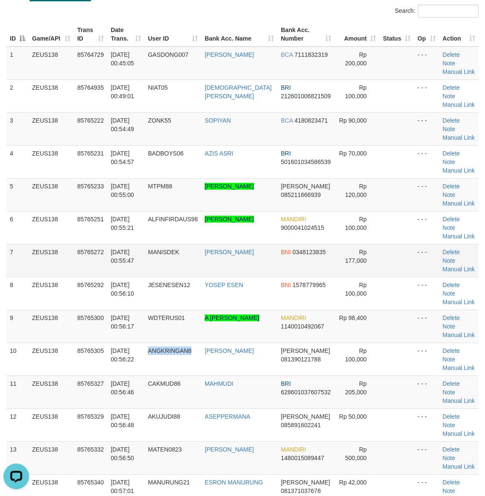  I want to click on span: Rp 50,000, so click(353, 417).